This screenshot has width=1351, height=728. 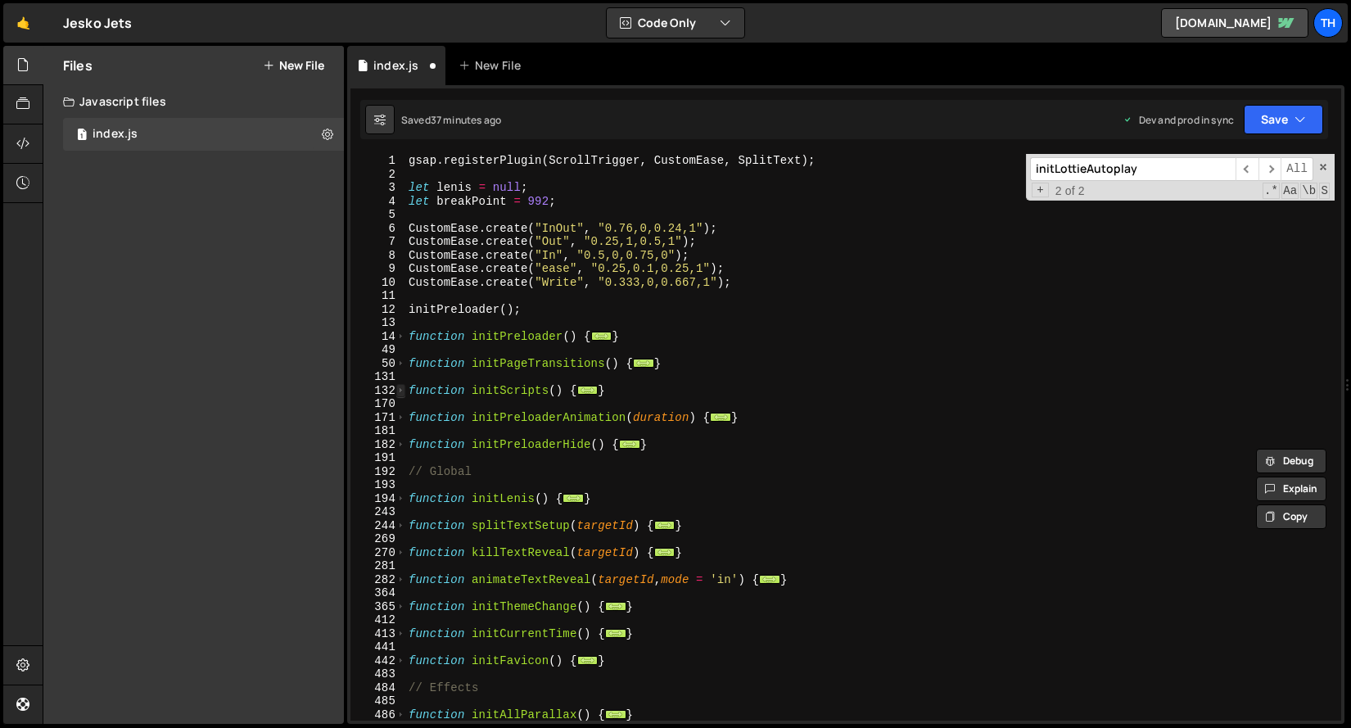 What do you see at coordinates (378, 255) in the screenshot?
I see `div: 8` at bounding box center [378, 255].